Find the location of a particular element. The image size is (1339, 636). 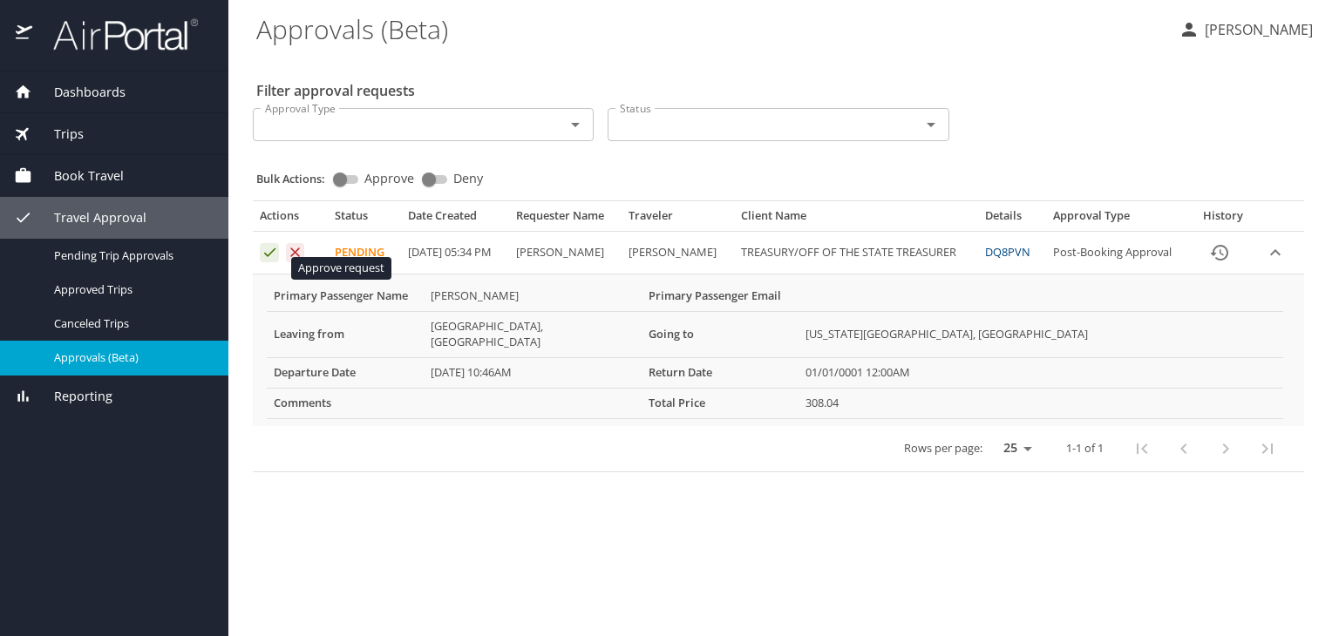

th: Departure Date is located at coordinates (345, 372).